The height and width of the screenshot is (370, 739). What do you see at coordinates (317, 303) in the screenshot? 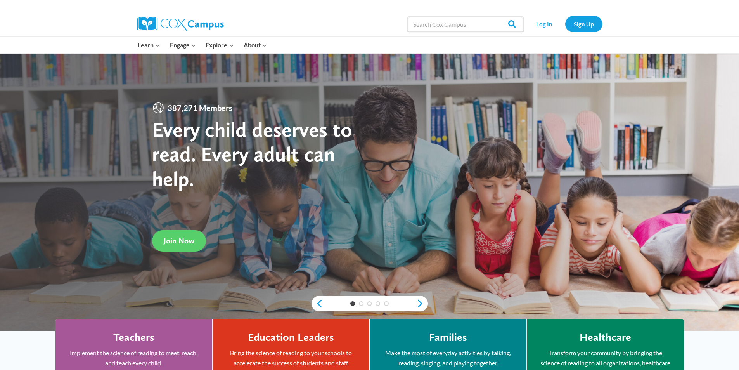
I see `a: previous` at bounding box center [317, 303].